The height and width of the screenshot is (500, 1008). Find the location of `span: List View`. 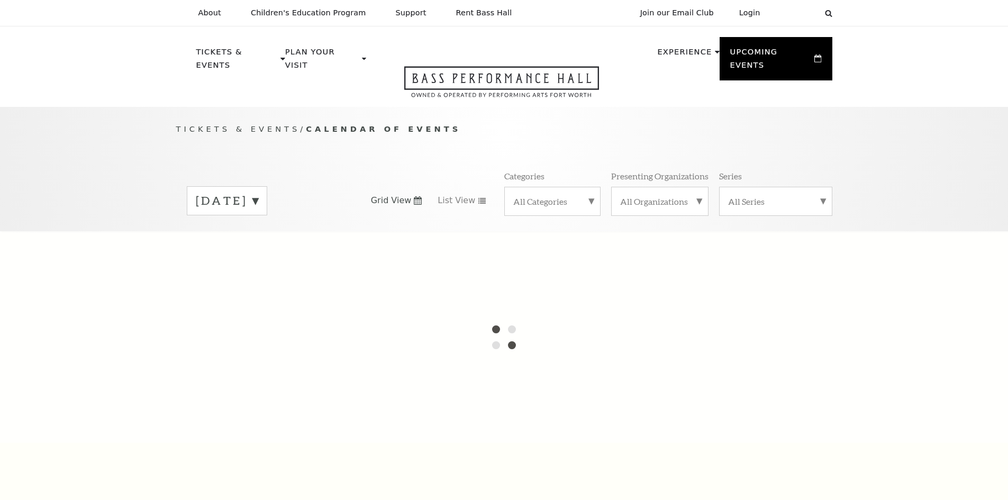

span: List View is located at coordinates (456, 200).